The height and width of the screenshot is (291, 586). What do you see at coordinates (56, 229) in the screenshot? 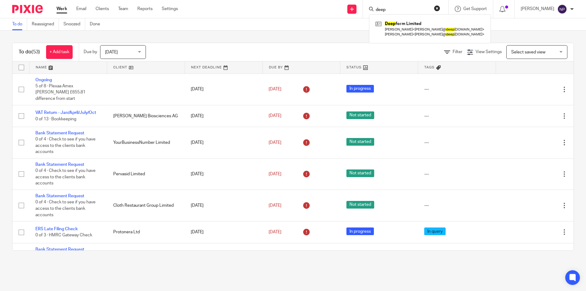
I see `a: ERS Late Filing Check` at bounding box center [56, 229].